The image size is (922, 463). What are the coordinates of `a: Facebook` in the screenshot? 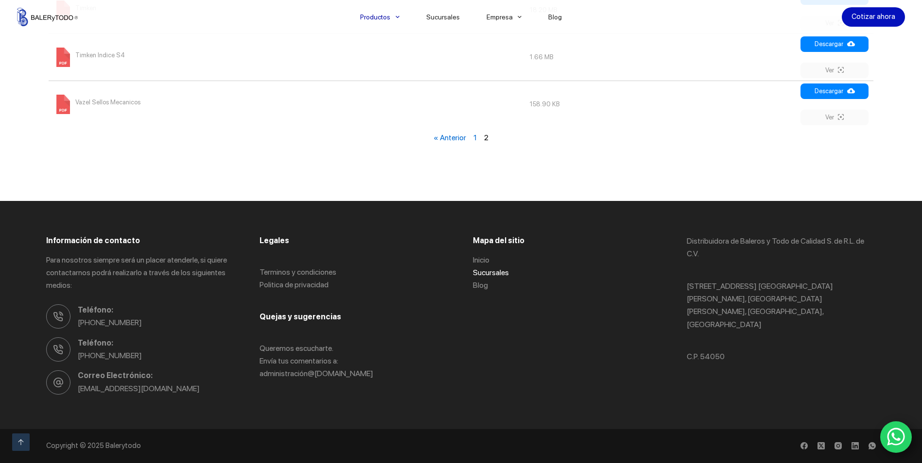 It's located at (804, 446).